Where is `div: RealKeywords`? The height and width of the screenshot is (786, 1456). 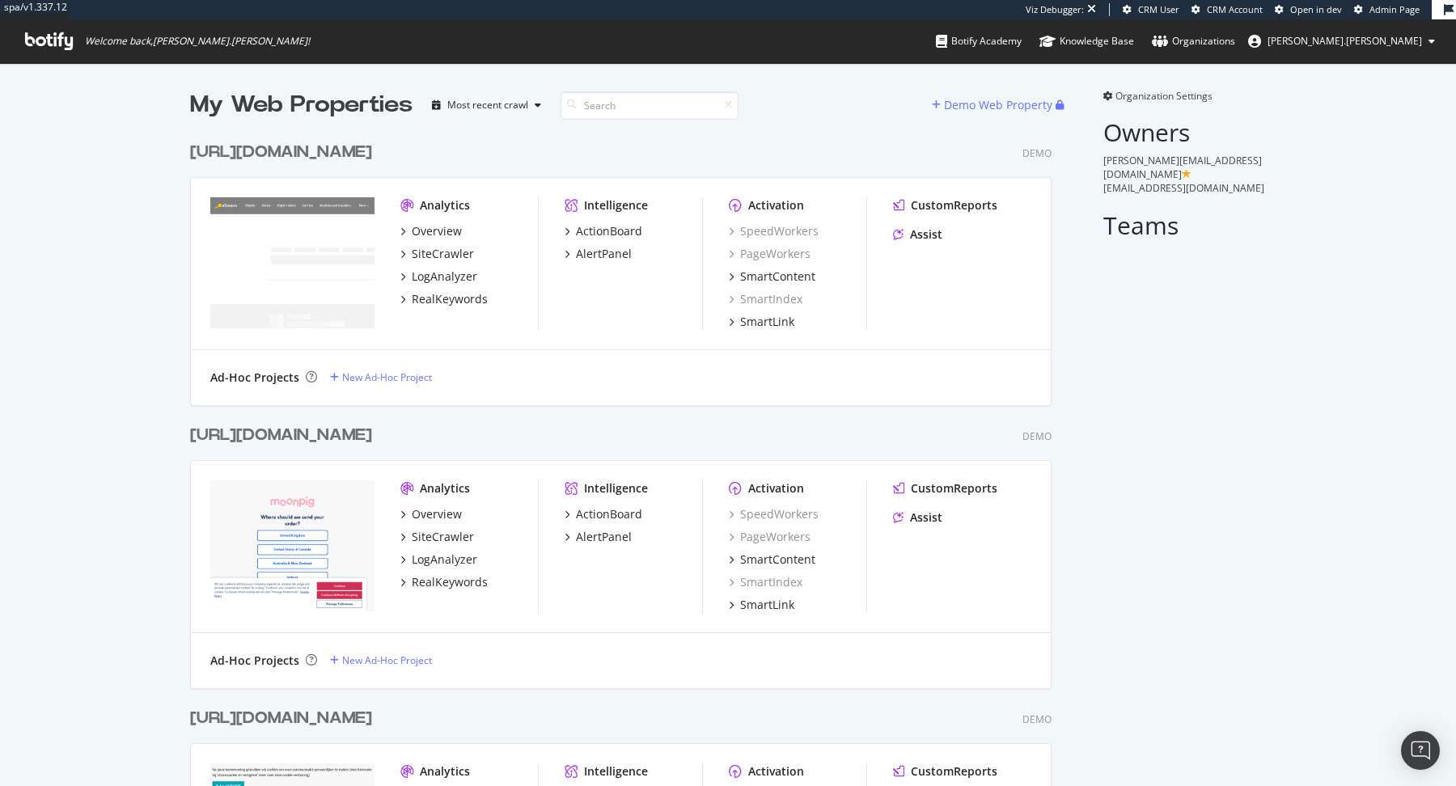
div: RealKeywords is located at coordinates (450, 299).